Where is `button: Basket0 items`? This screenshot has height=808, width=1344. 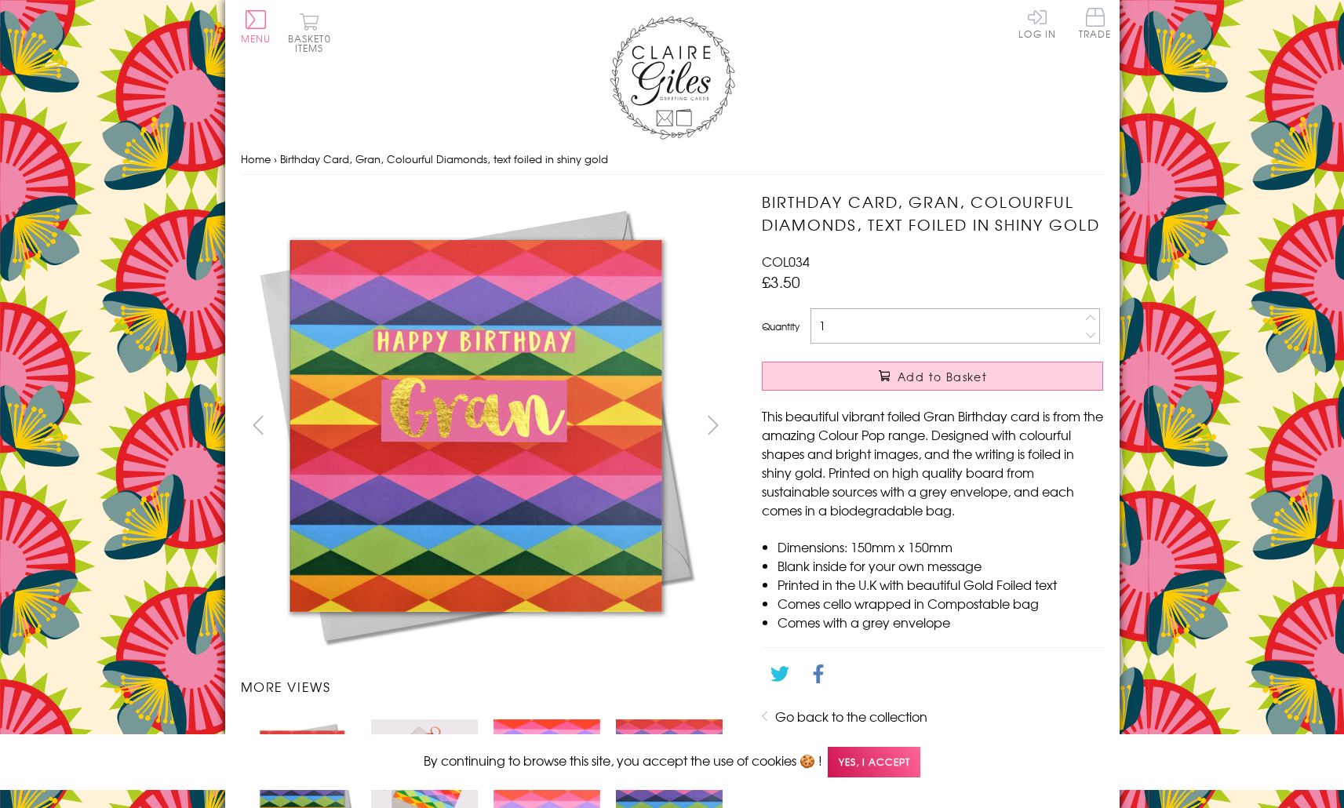
button: Basket0 items is located at coordinates (309, 32).